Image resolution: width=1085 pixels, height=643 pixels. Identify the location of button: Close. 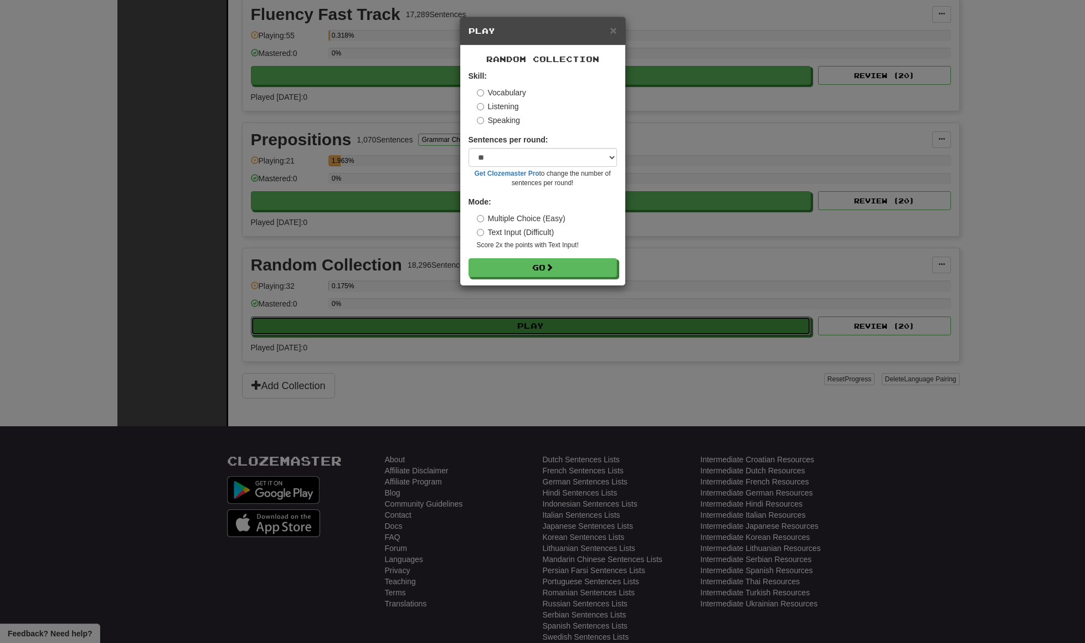
(613, 30).